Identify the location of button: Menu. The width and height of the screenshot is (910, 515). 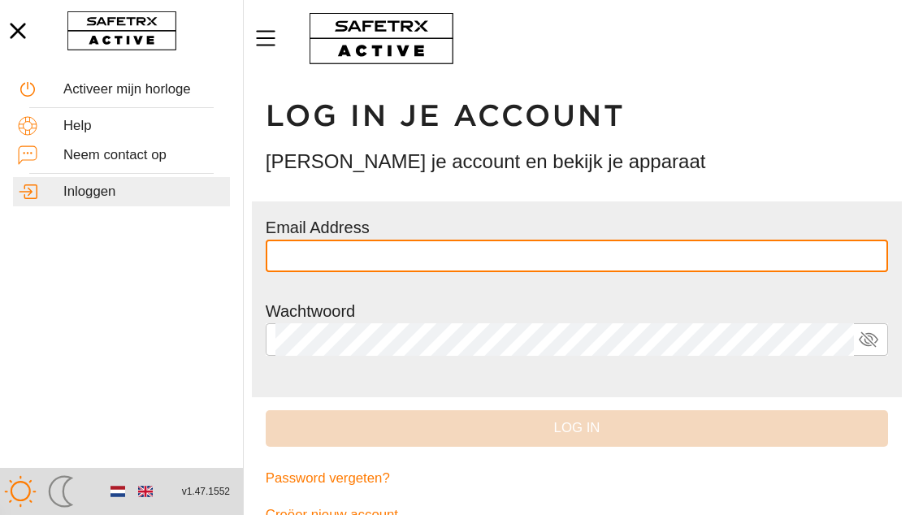
(272, 38).